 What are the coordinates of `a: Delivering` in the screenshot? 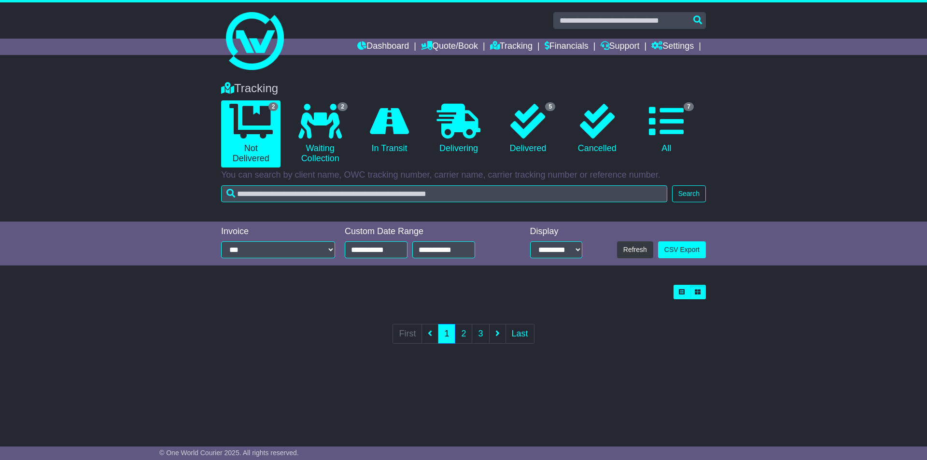 It's located at (458, 129).